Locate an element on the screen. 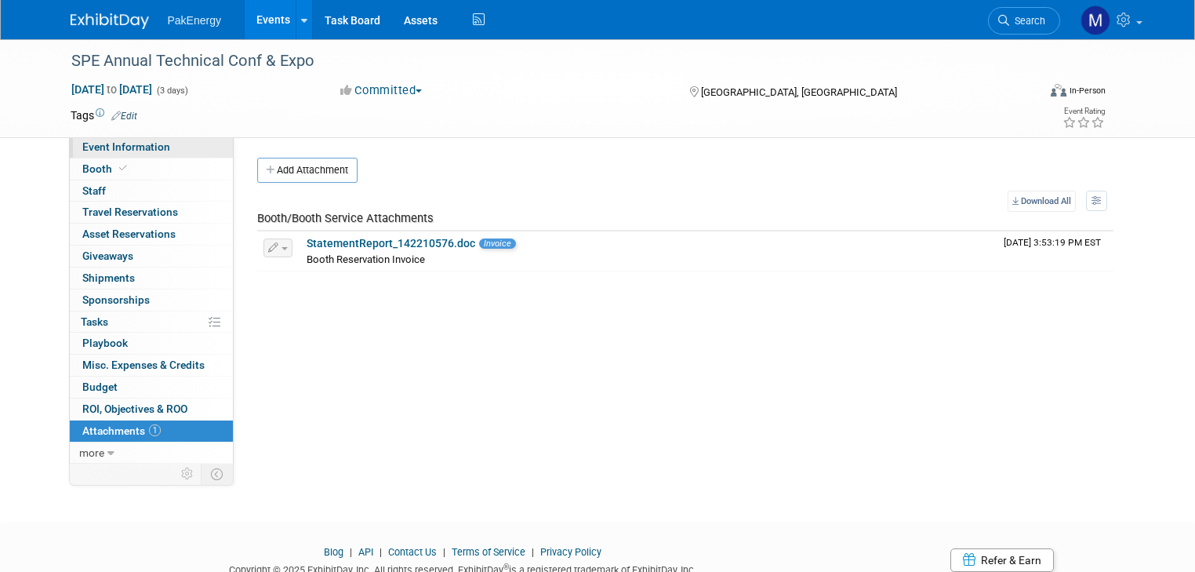  span: (3 days) is located at coordinates (172, 90).